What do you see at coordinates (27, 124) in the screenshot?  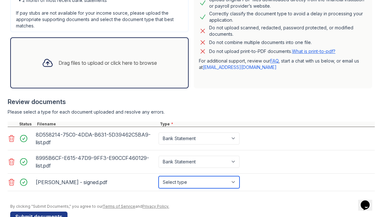 I see `div: Status` at bounding box center [27, 124].